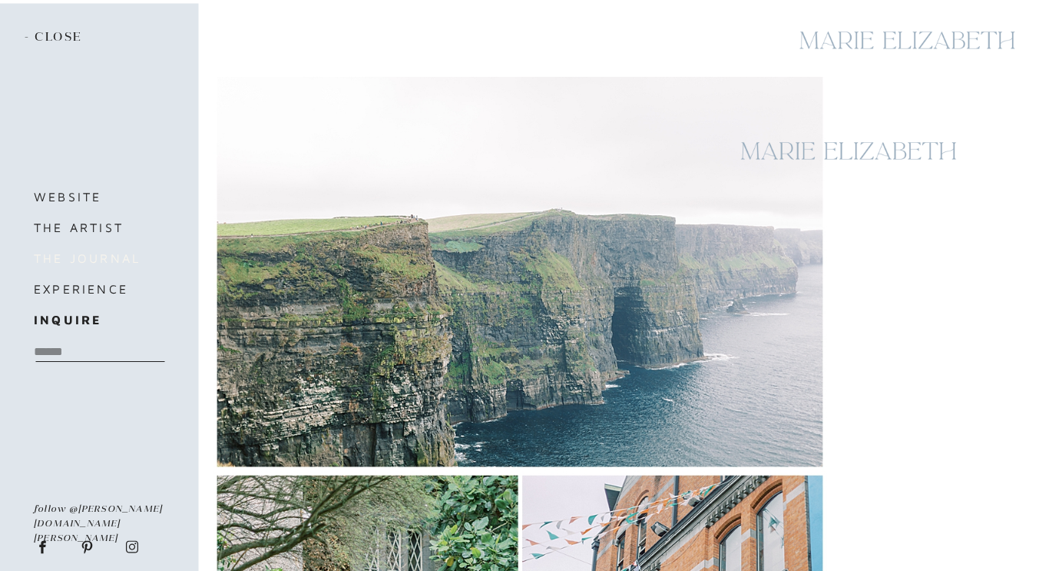 This screenshot has width=1039, height=571. I want to click on h2: - close, so click(56, 38).